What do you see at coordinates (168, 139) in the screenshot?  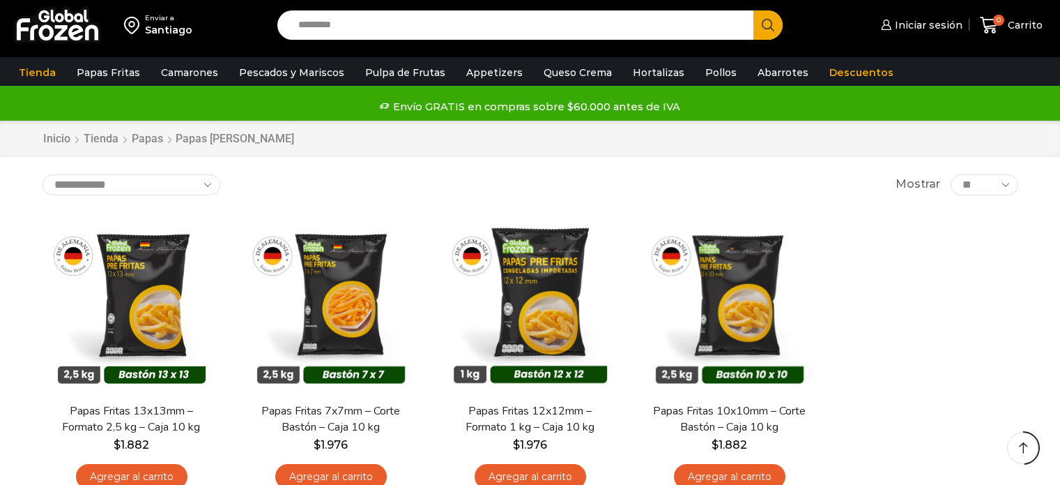 I see `nav: Breadcrumb` at bounding box center [168, 139].